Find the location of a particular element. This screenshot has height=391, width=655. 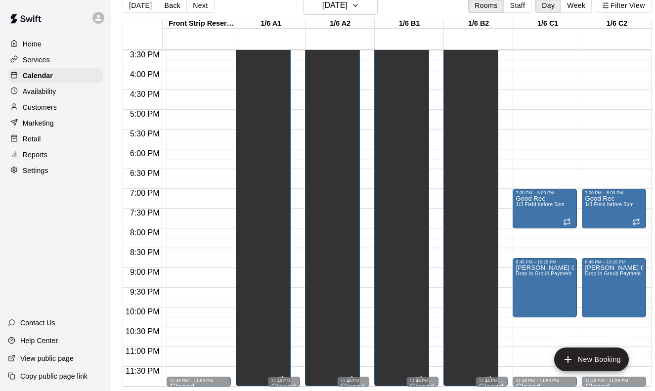

a: Marketing is located at coordinates (55, 123).